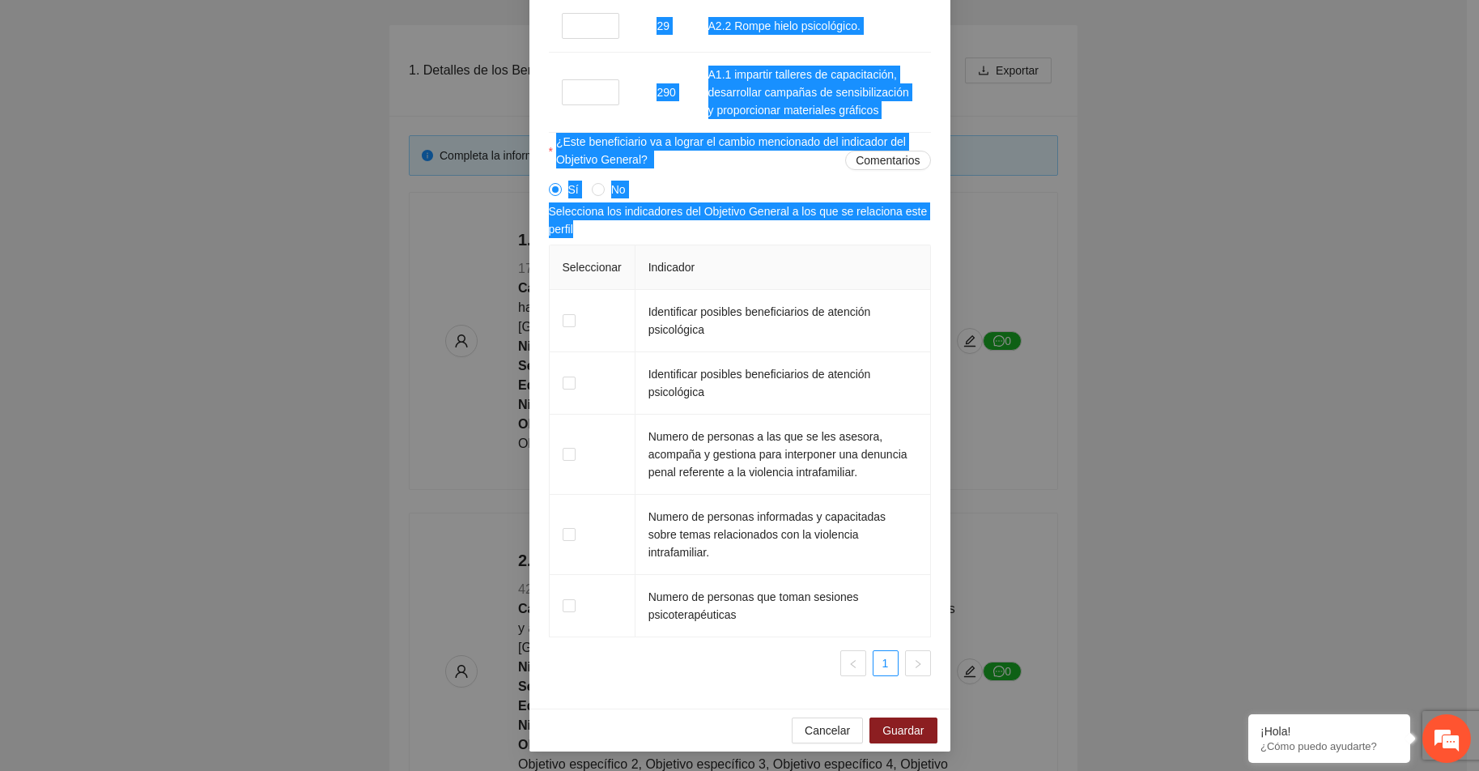 The height and width of the screenshot is (771, 1479). Describe the element at coordinates (740, 220) in the screenshot. I see `span: Selecciona los indicadores del Objetivo General a los que se relaciona este perfil` at that location.